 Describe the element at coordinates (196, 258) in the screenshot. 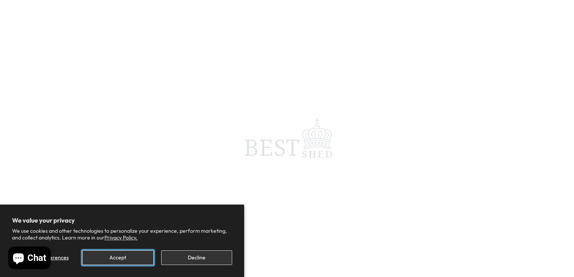

I see `button: Decline` at that location.